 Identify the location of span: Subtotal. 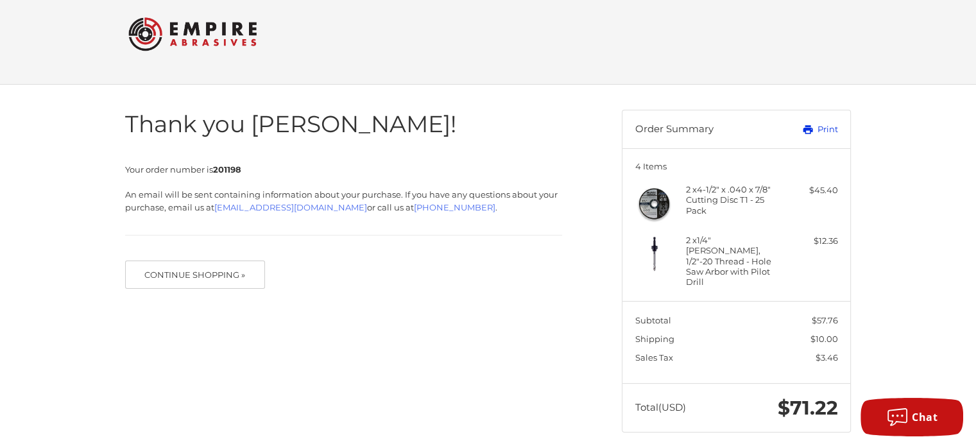
(653, 320).